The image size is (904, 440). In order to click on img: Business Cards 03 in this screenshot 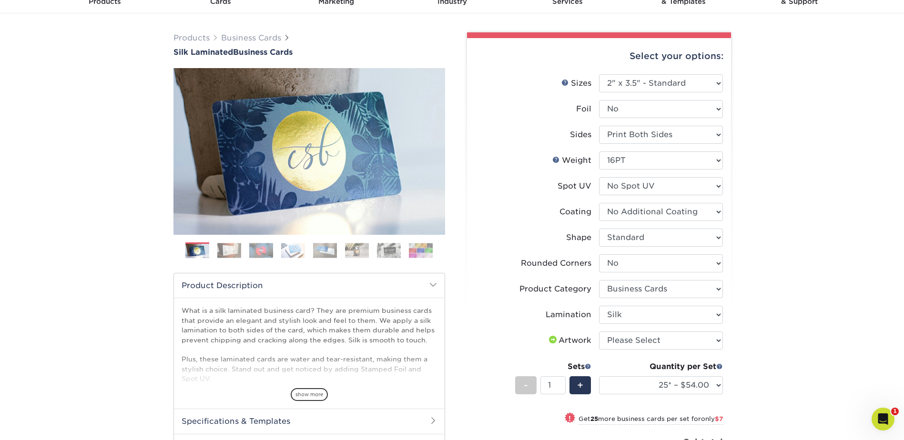, I will do `click(261, 250)`.